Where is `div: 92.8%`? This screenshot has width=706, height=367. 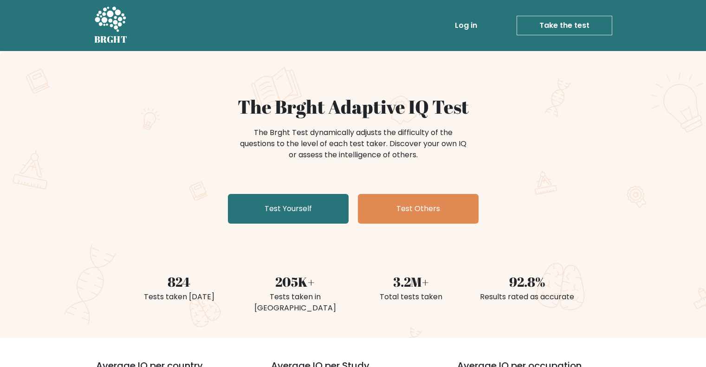
div: 92.8% is located at coordinates (527, 282).